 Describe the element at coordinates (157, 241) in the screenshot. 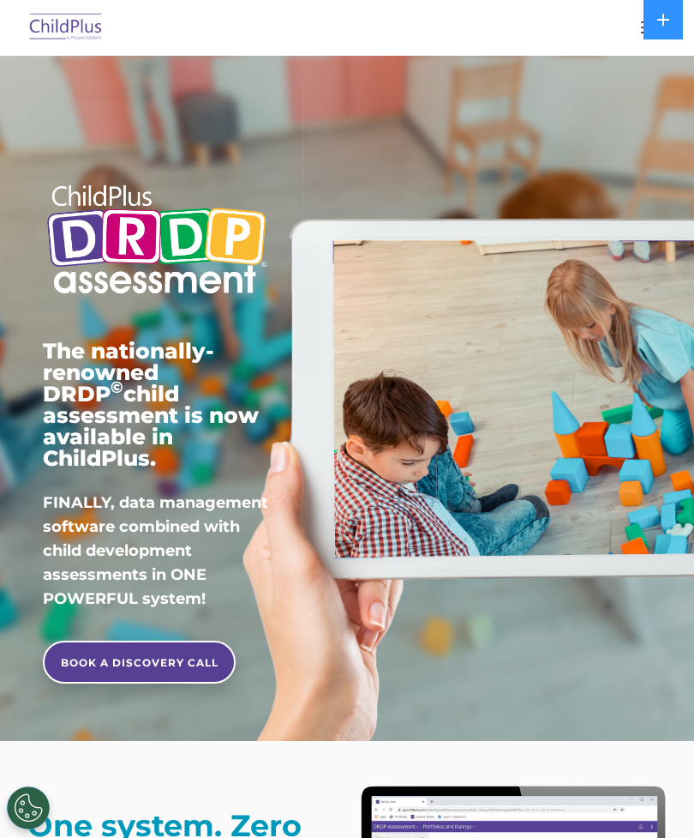

I see `img: Copyright - DRDP Logo Light` at that location.